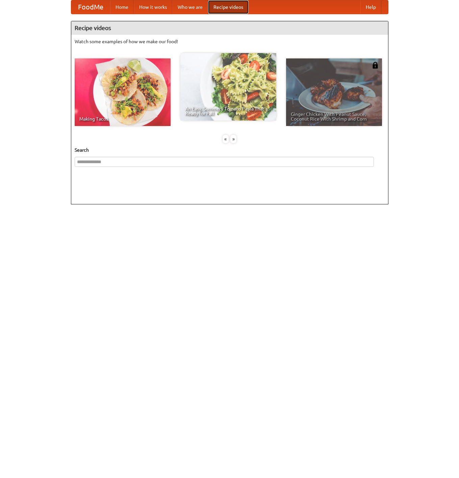  Describe the element at coordinates (371, 7) in the screenshot. I see `a: Help` at that location.